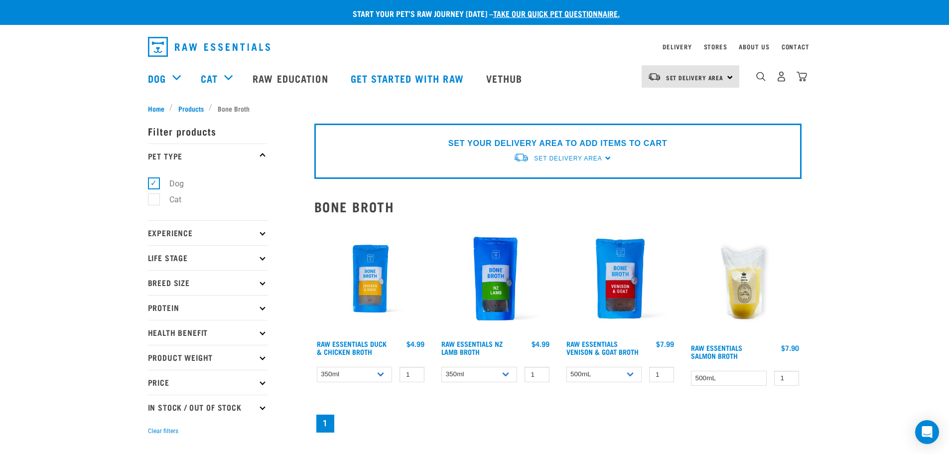  Describe the element at coordinates (208, 407) in the screenshot. I see `p: In Stock / Out Of Stock` at that location.